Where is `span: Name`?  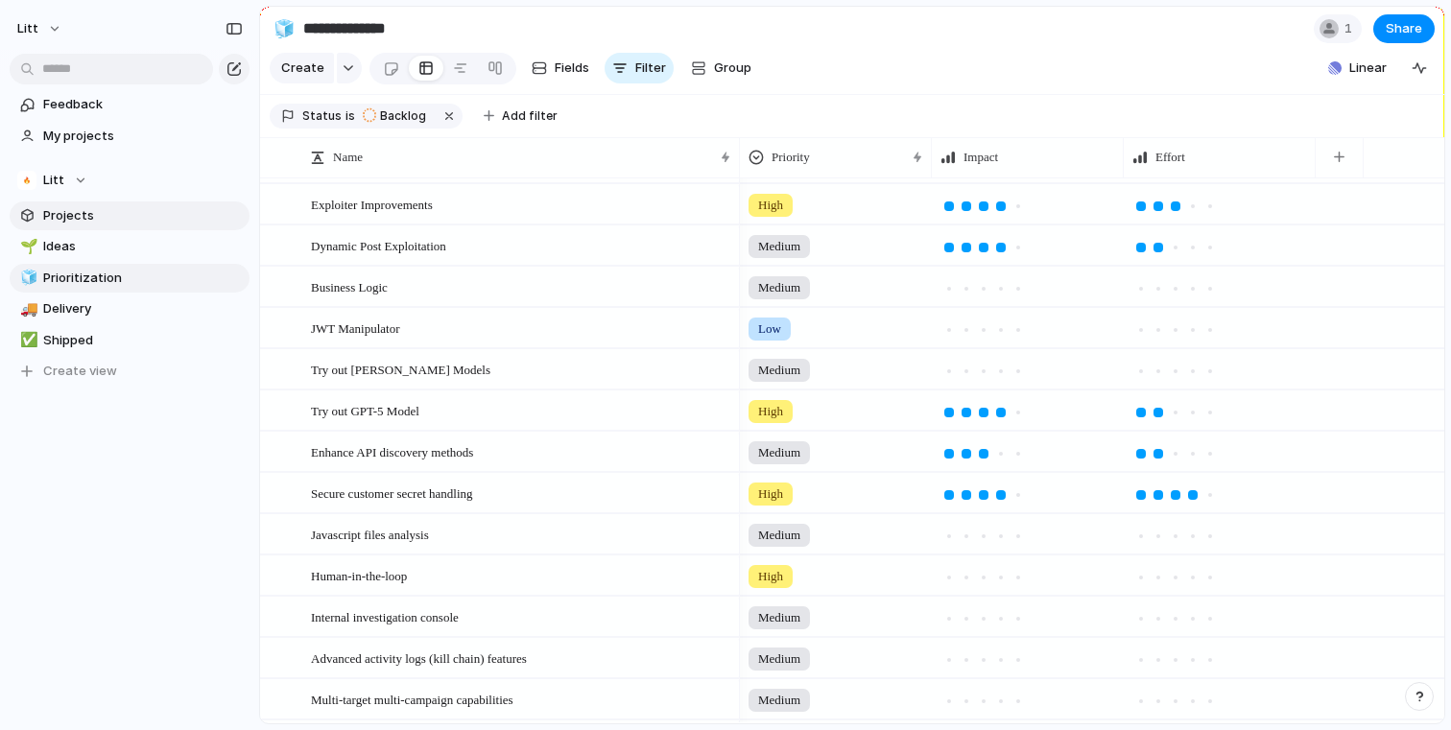 span: Name is located at coordinates (347, 157).